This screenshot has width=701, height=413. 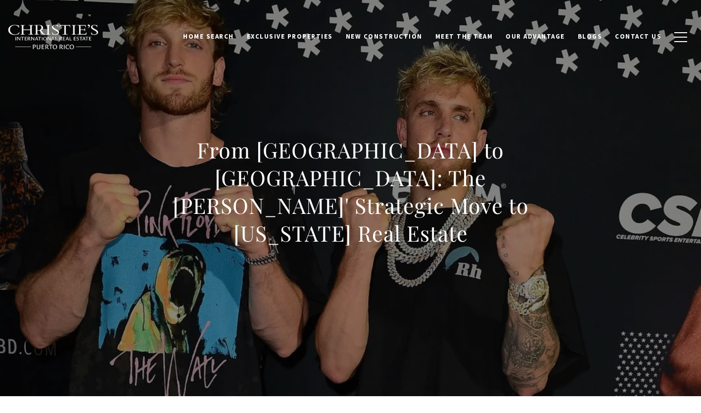 I want to click on a: Our Advantage, so click(x=535, y=37).